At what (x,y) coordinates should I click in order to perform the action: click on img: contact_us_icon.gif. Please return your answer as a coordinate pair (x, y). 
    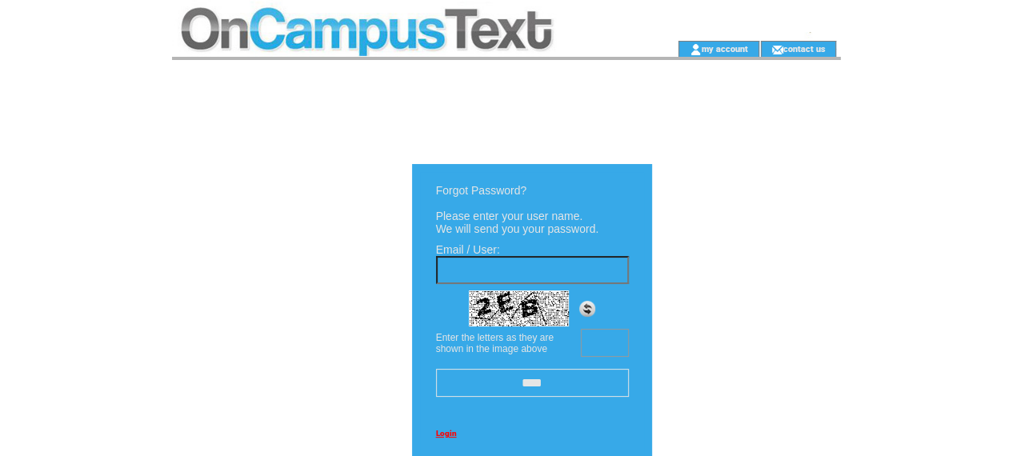
    Looking at the image, I should click on (777, 50).